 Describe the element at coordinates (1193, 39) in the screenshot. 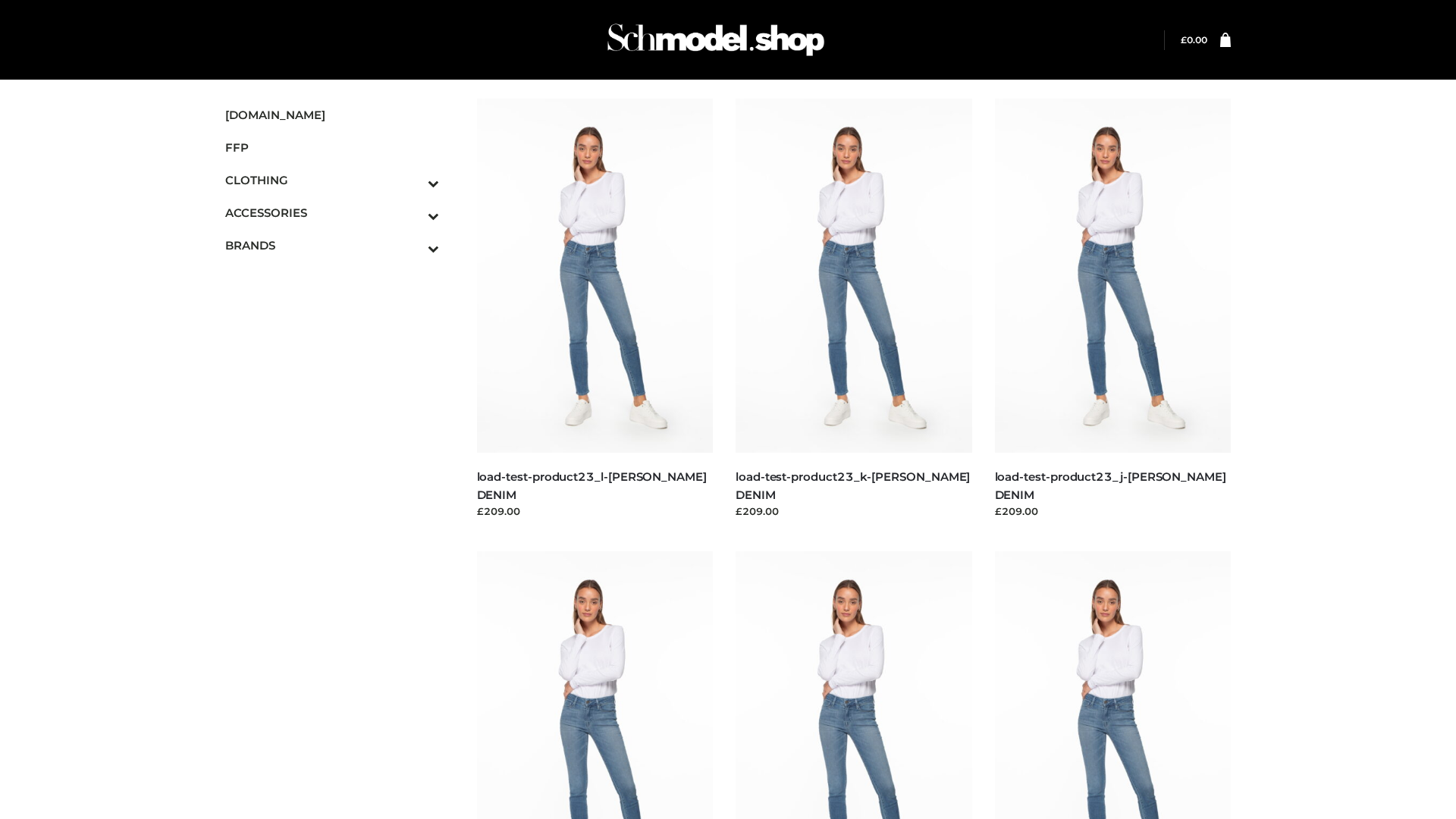

I see `bdi: 0.00` at that location.